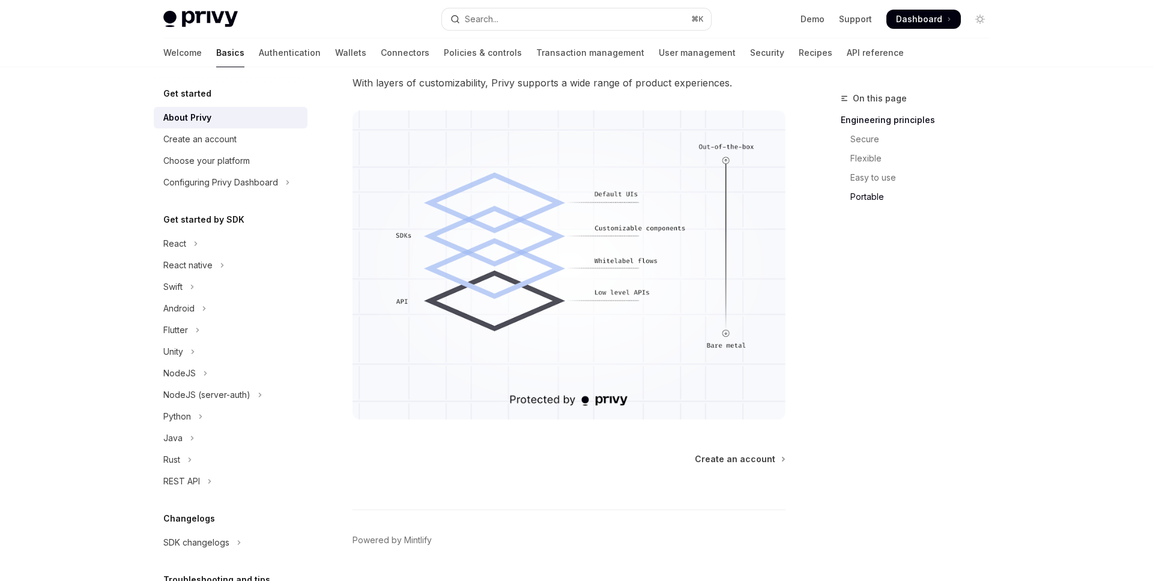 This screenshot has width=1153, height=581. What do you see at coordinates (231, 309) in the screenshot?
I see `button: Toggle Android section` at bounding box center [231, 309].